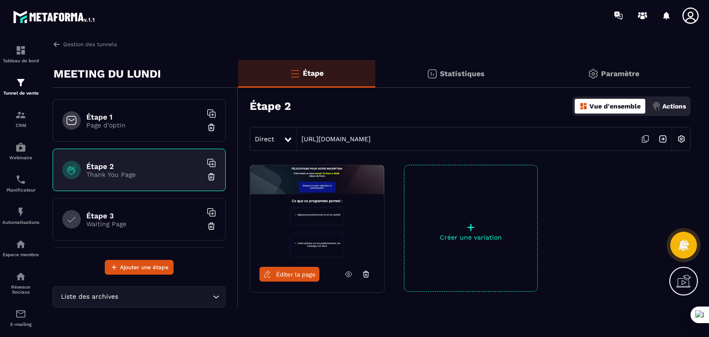 This screenshot has height=337, width=709. I want to click on p: CRM, so click(21, 125).